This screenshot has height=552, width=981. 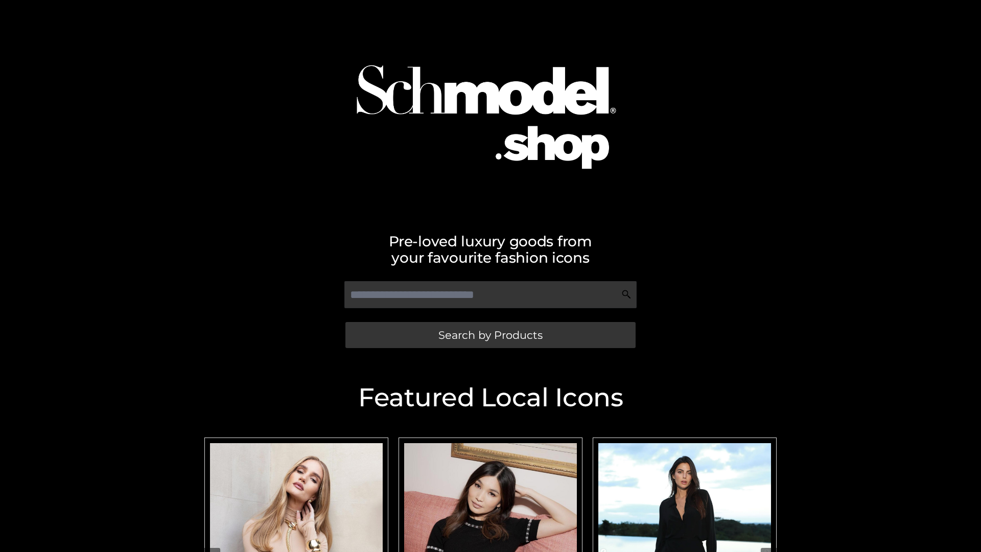 I want to click on img: Search Icon, so click(x=626, y=294).